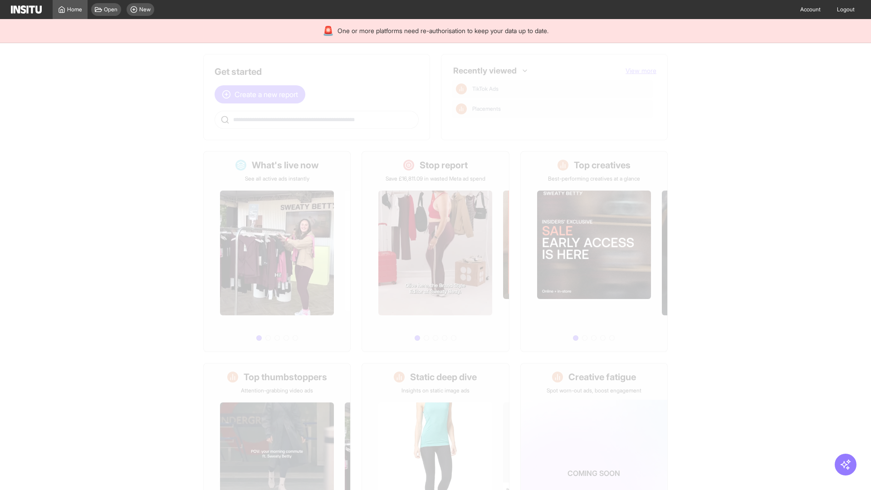 This screenshot has width=871, height=490. I want to click on span: Home, so click(74, 10).